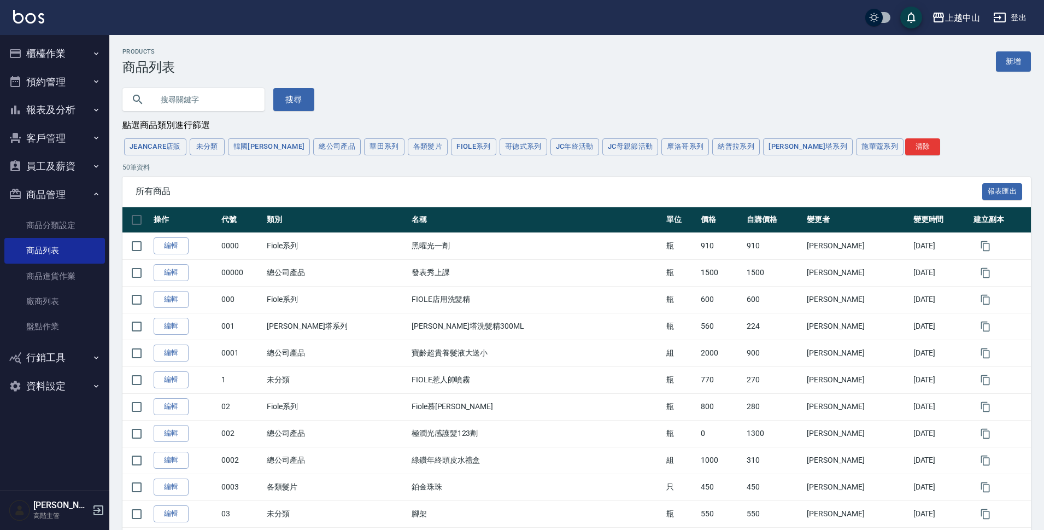  I want to click on td: 1, so click(241, 379).